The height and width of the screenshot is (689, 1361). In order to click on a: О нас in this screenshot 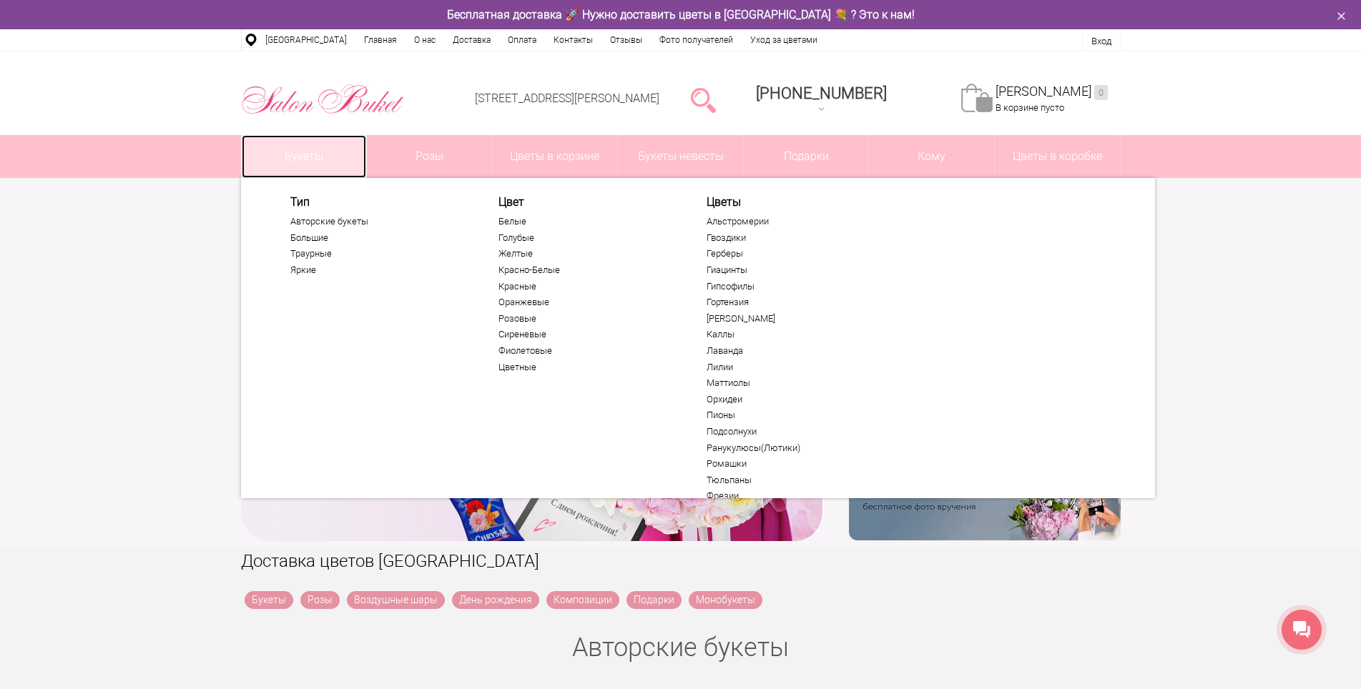, I will do `click(425, 40)`.